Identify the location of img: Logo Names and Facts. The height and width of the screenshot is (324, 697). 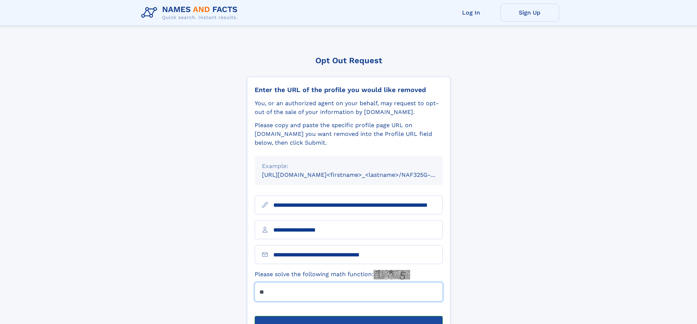
(191, 13).